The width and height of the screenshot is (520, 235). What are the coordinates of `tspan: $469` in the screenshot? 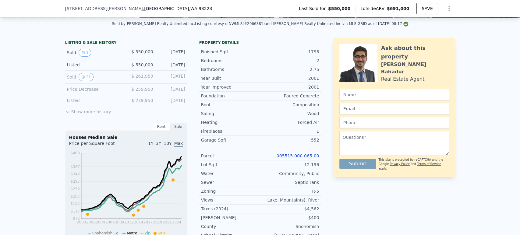 It's located at (75, 153).